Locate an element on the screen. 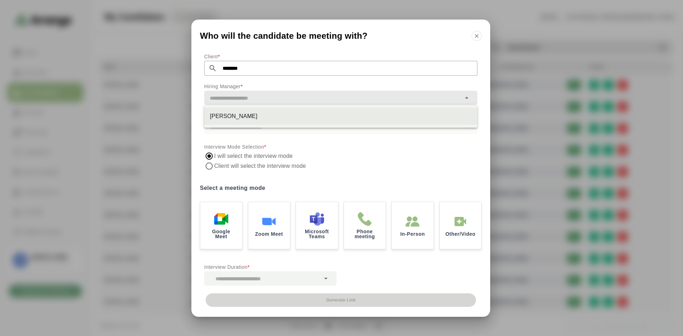 This screenshot has width=683, height=336. p: Google Meet is located at coordinates (221, 234).